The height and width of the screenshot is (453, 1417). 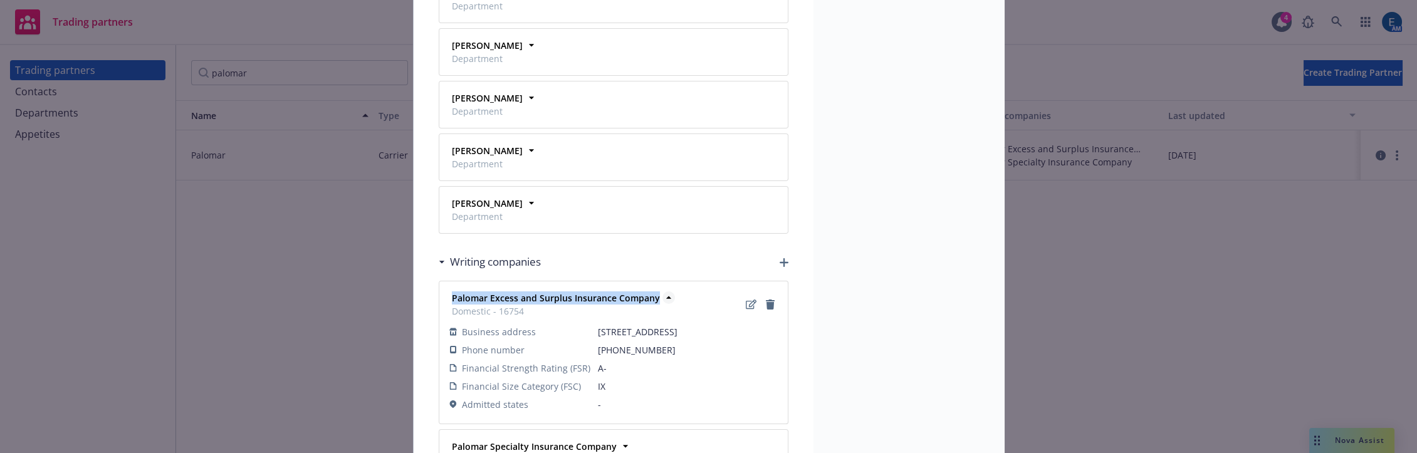 What do you see at coordinates (499, 332) in the screenshot?
I see `span: Business address` at bounding box center [499, 332].